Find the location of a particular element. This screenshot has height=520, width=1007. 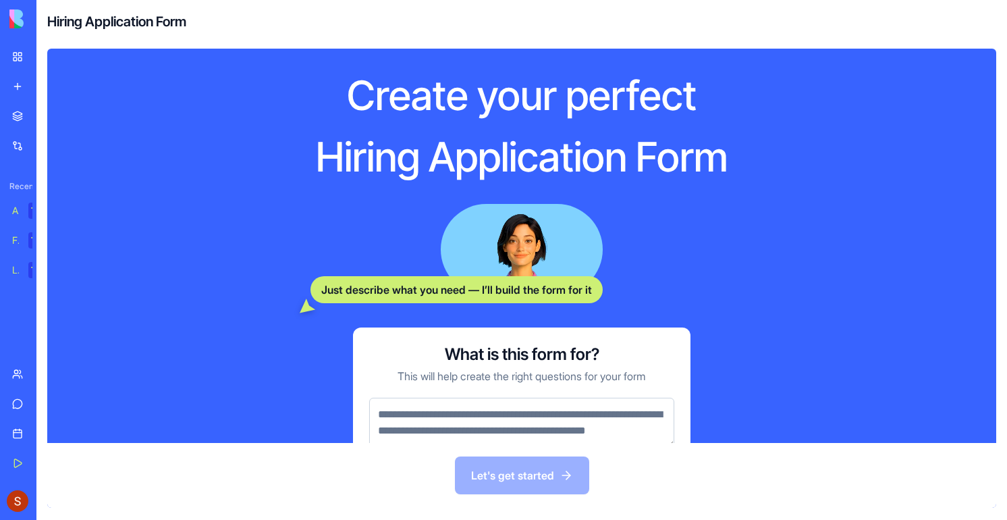

h3: What is this form for? is located at coordinates (522, 354).